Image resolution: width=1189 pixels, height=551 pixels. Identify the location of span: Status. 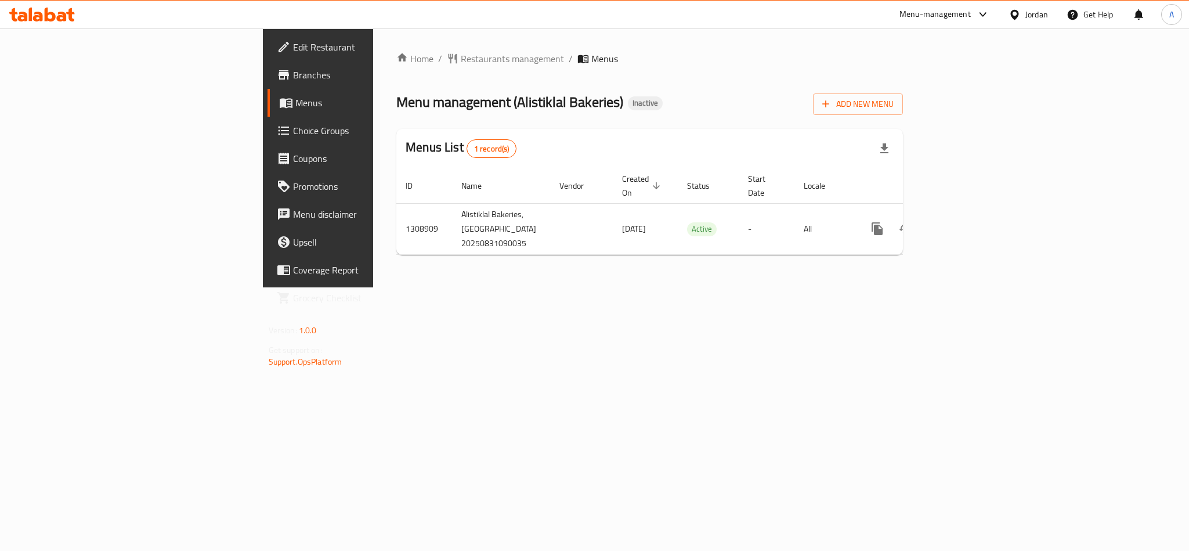
(705, 186).